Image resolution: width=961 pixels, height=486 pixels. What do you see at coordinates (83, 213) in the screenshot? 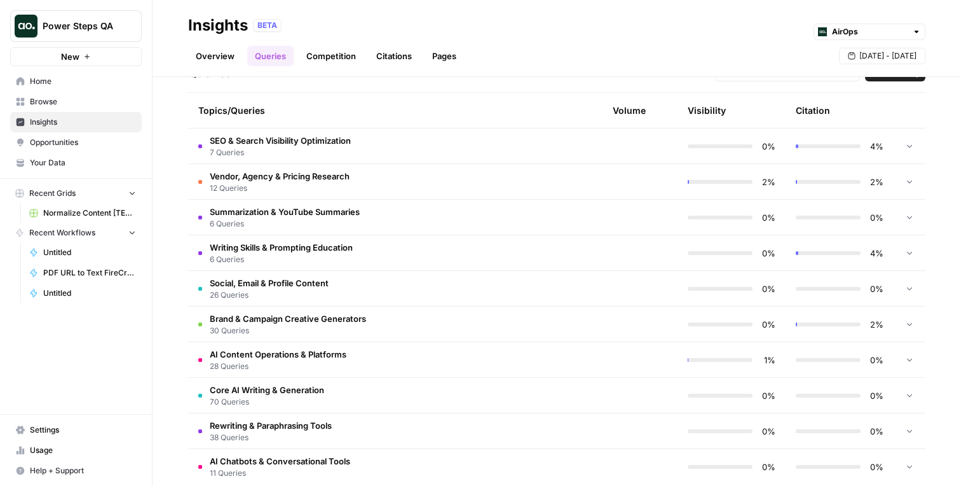
I see `a: Normalize Content [TEST CASES]` at bounding box center [83, 213].